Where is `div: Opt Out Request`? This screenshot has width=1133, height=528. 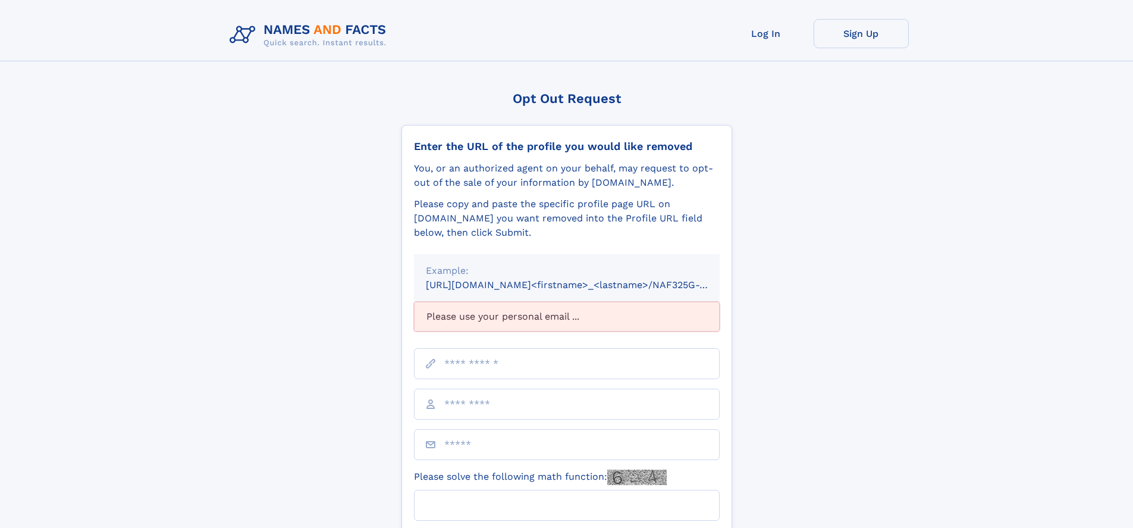 div: Opt Out Request is located at coordinates (567, 98).